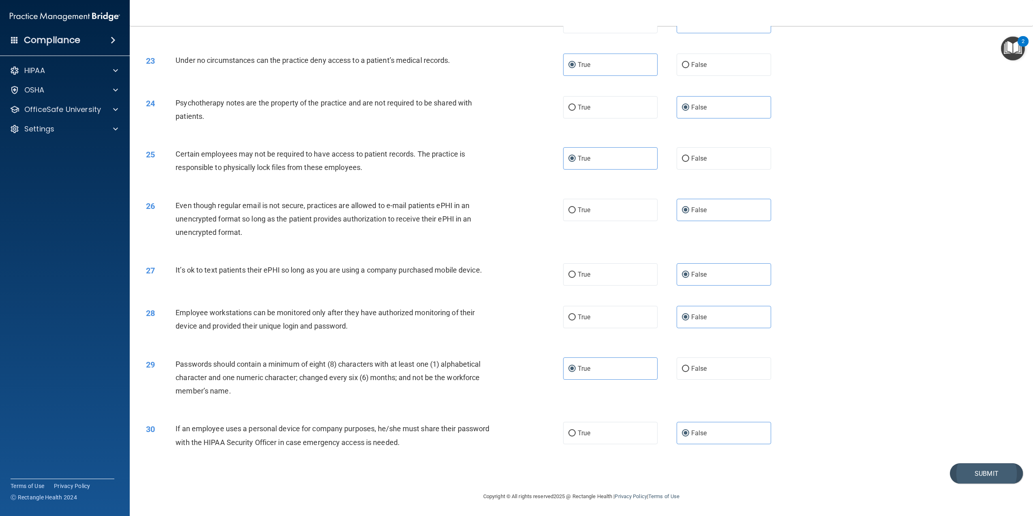 This screenshot has height=516, width=1033. I want to click on span: 28, so click(150, 313).